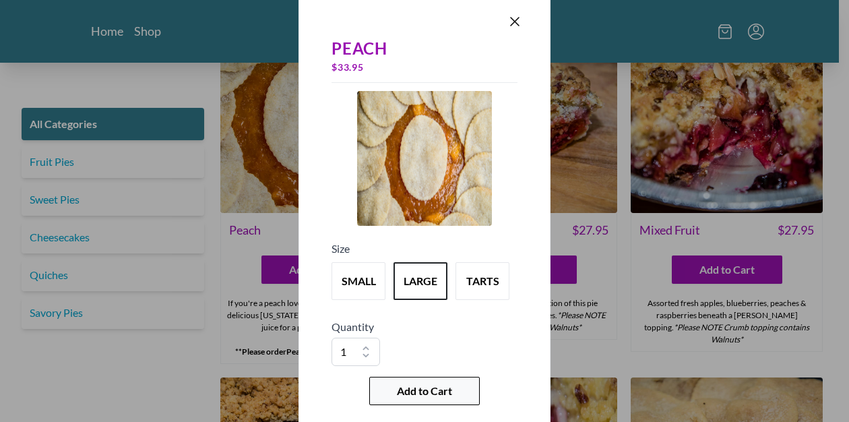 This screenshot has height=422, width=849. Describe the element at coordinates (425, 327) in the screenshot. I see `h5: Quantity` at that location.